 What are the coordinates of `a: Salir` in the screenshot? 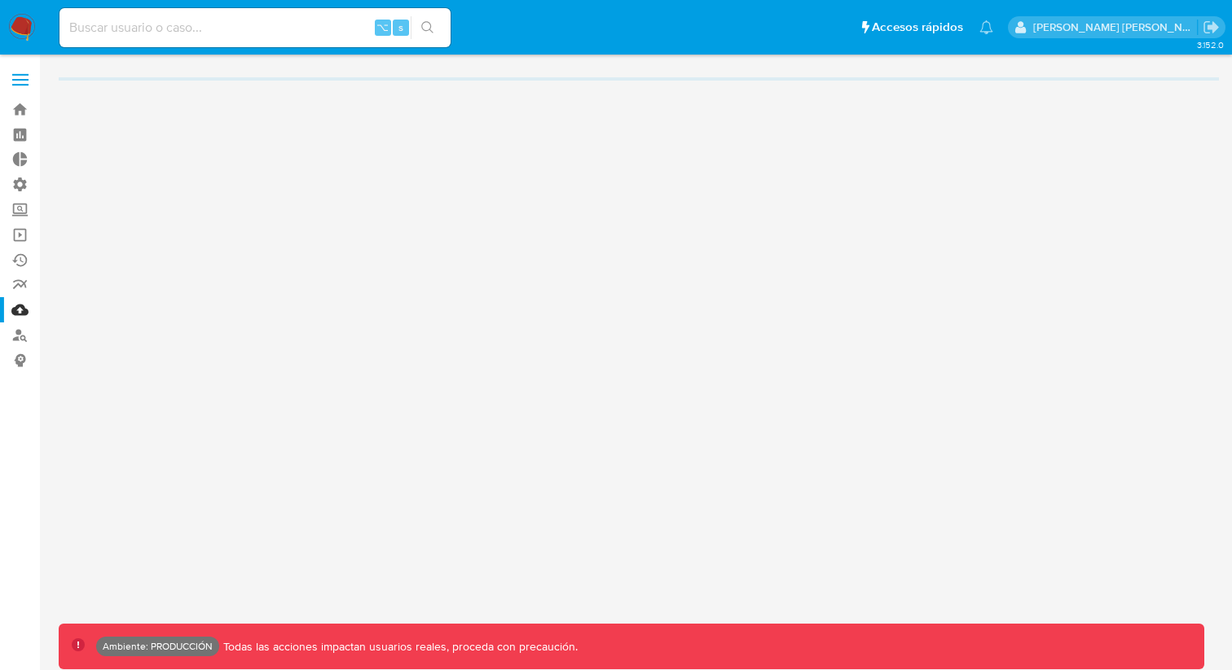 It's located at (1210, 27).